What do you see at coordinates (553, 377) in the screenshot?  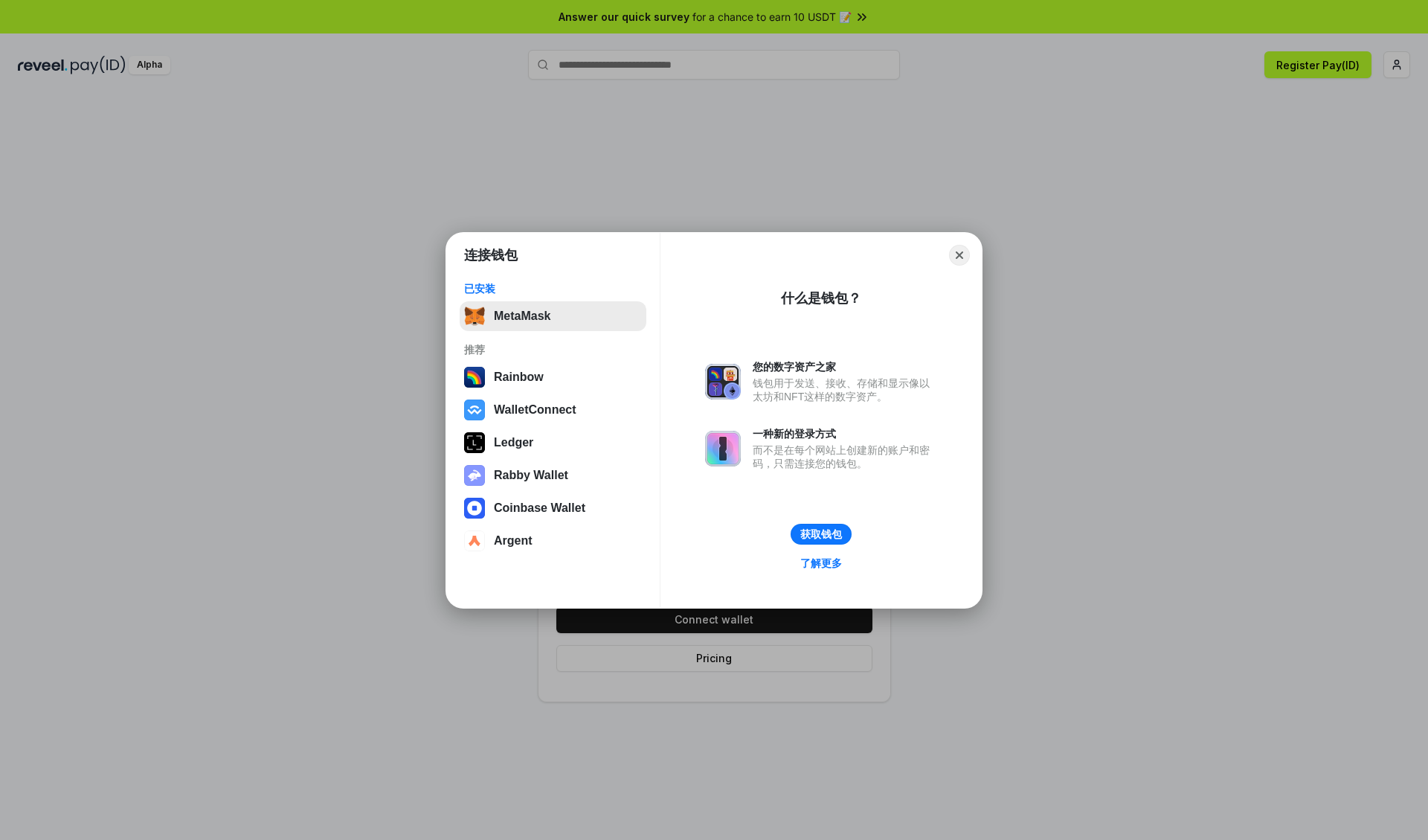 I see `button: Rainbow` at bounding box center [553, 377].